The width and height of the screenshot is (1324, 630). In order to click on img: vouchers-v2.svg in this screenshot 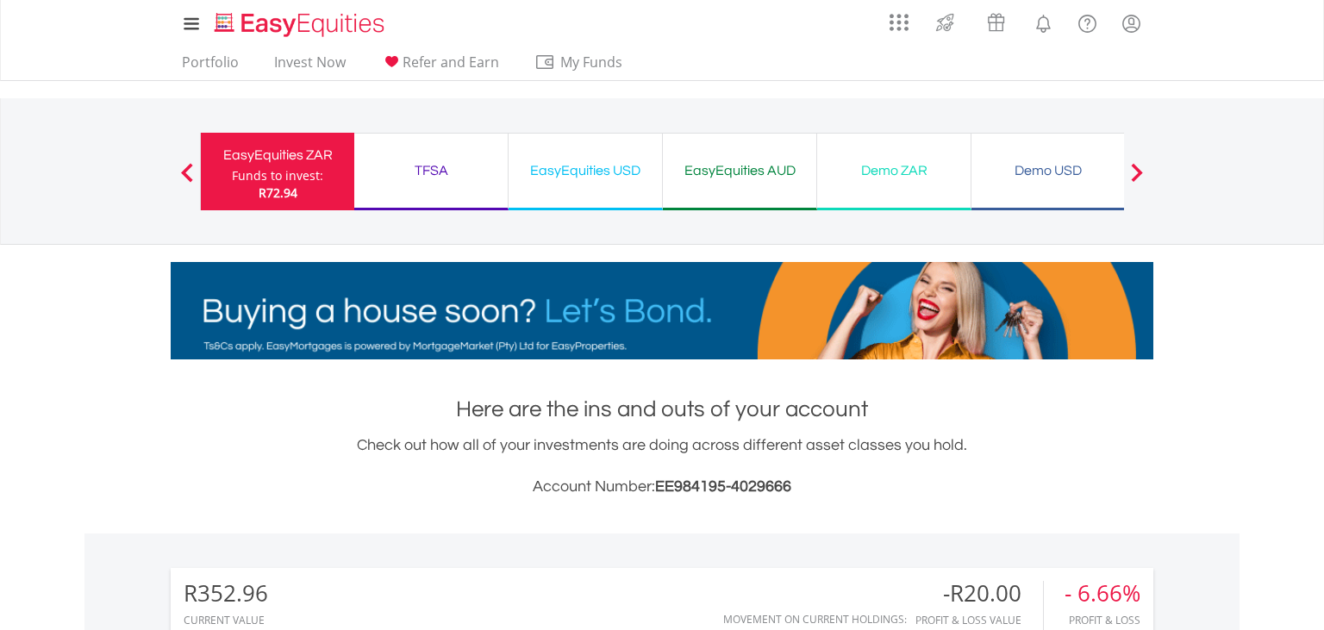, I will do `click(996, 22)`.